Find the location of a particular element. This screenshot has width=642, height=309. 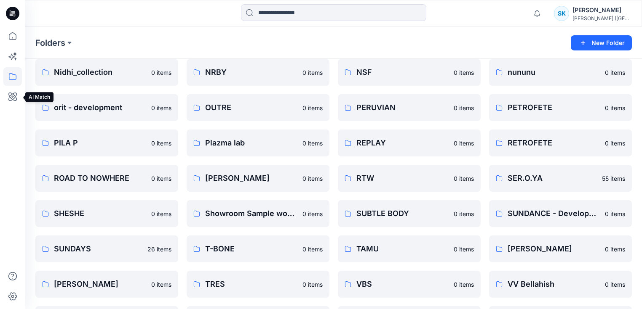

p: VV Bellahish is located at coordinates (553, 285).